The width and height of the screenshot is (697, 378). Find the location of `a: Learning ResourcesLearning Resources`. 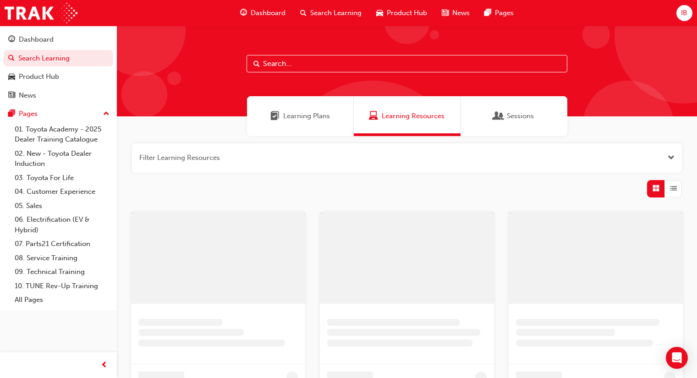

a: Learning ResourcesLearning Resources is located at coordinates (407, 116).